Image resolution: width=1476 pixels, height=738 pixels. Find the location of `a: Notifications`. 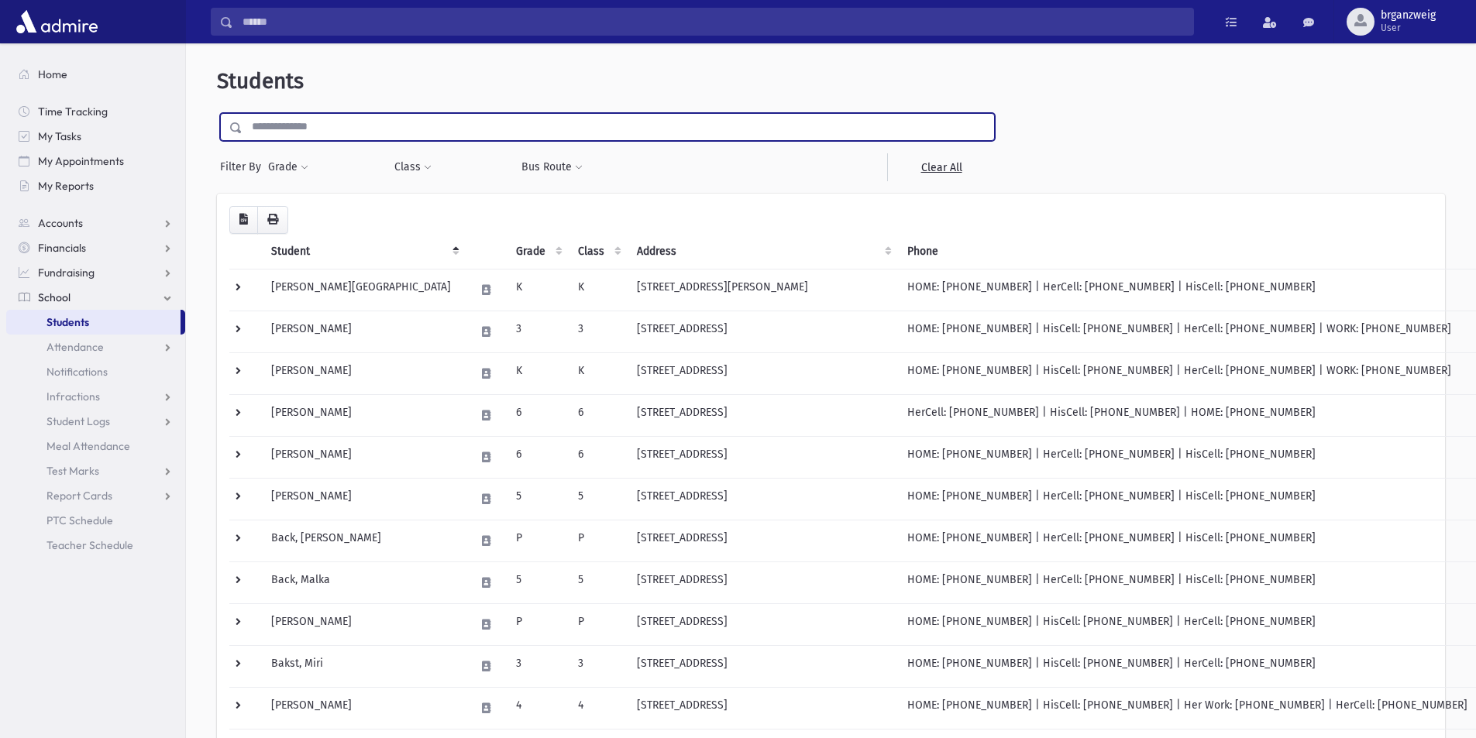

a: Notifications is located at coordinates (95, 372).